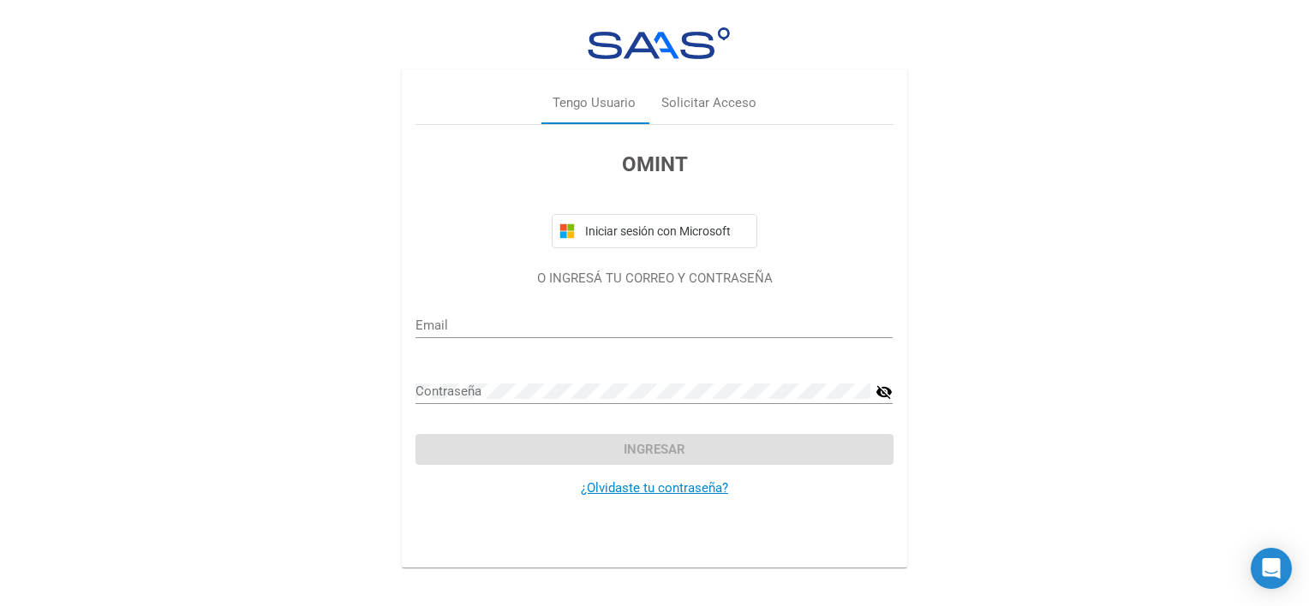 This screenshot has height=606, width=1309. Describe the element at coordinates (654, 231) in the screenshot. I see `button: Iniciar sesión con Microsoft` at that location.